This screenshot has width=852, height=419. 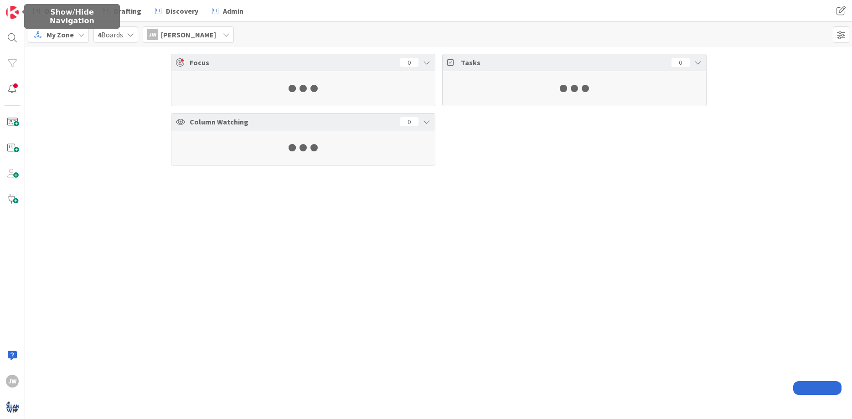 I want to click on a: Admin, so click(x=227, y=11).